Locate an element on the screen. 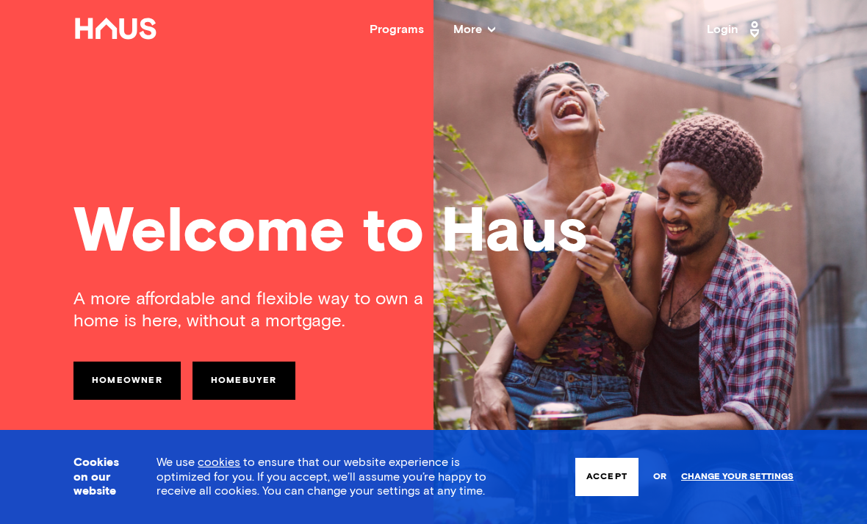  span: More is located at coordinates (474, 29).